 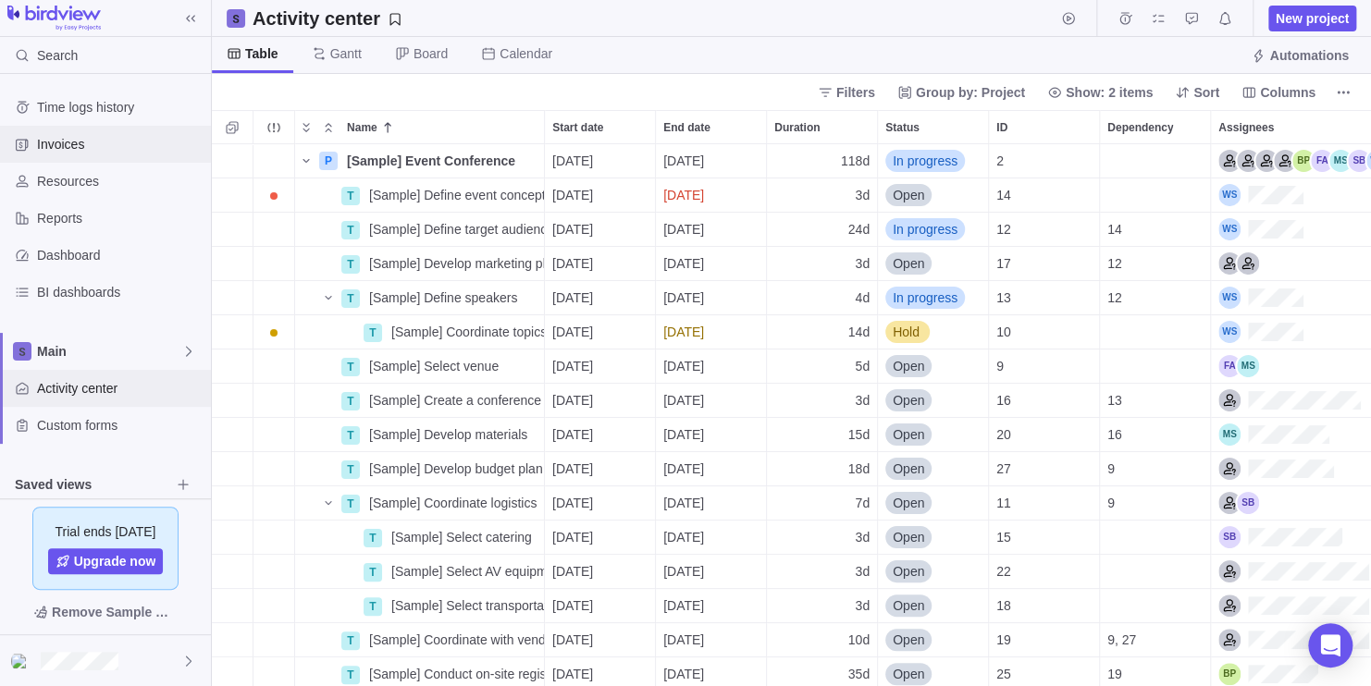 What do you see at coordinates (1191, 18) in the screenshot?
I see `span: Approval requests` at bounding box center [1191, 18].